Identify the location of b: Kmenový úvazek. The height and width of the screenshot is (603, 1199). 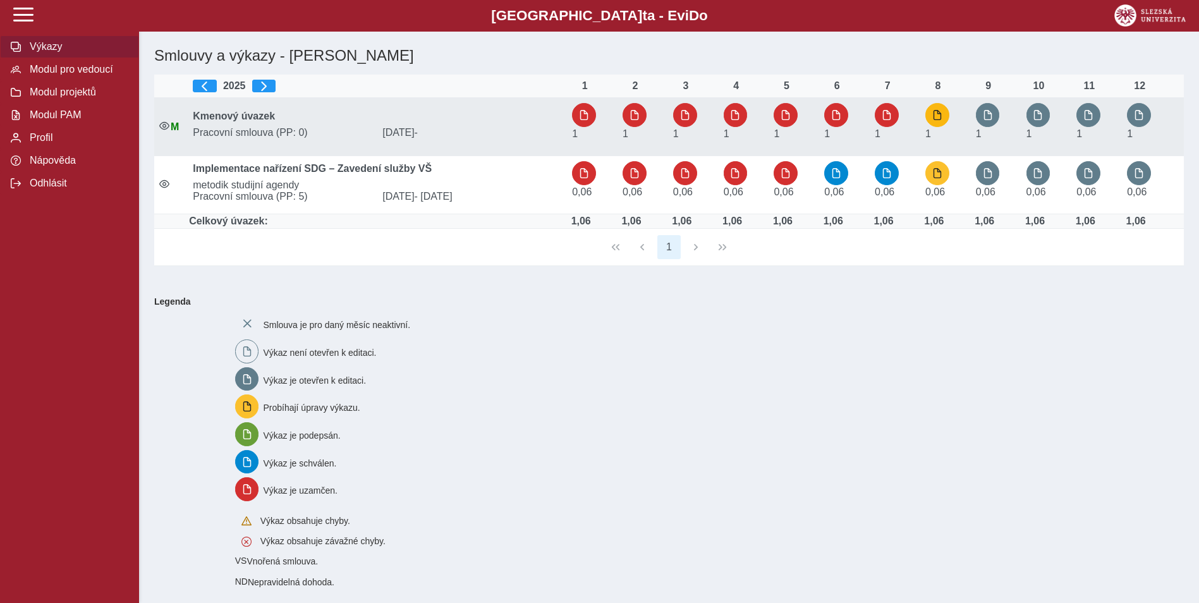
(234, 116).